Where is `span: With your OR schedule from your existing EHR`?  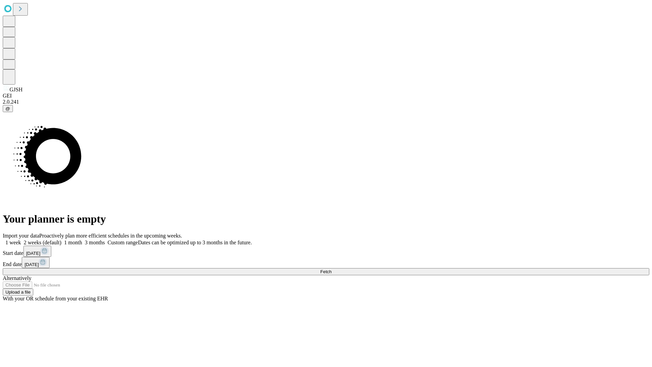 span: With your OR schedule from your existing EHR is located at coordinates (55, 298).